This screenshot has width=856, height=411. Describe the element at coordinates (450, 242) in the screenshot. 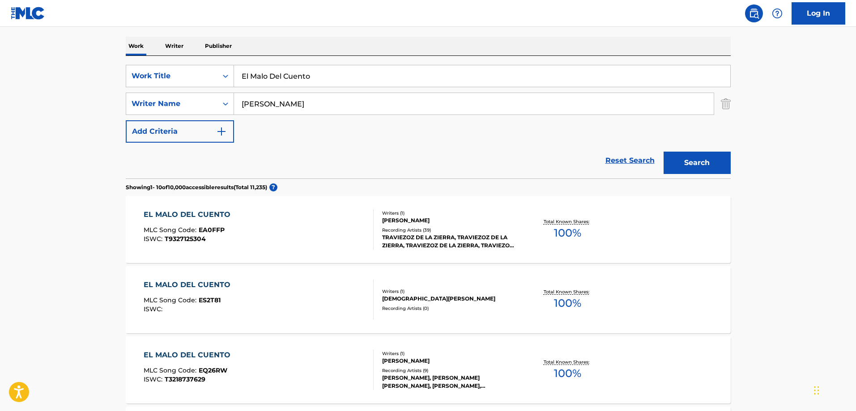

I see `div: TRAVIEZOZ DE LA ZIERRA, TRAVIEZOZ DE LA ZIERRA, TRAVIEZOZ DE LA ZIERRA, TRAVIEZOZ DE LA ZIERRA, T...` at that location.